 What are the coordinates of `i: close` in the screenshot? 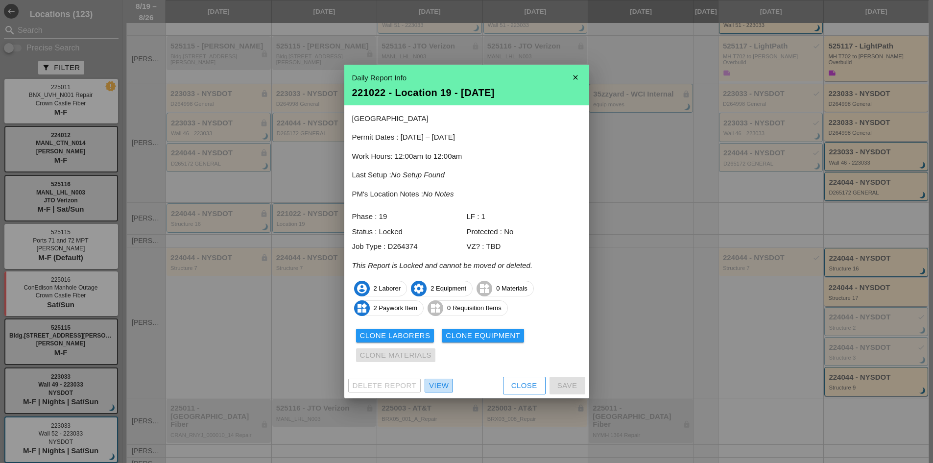 It's located at (575, 77).